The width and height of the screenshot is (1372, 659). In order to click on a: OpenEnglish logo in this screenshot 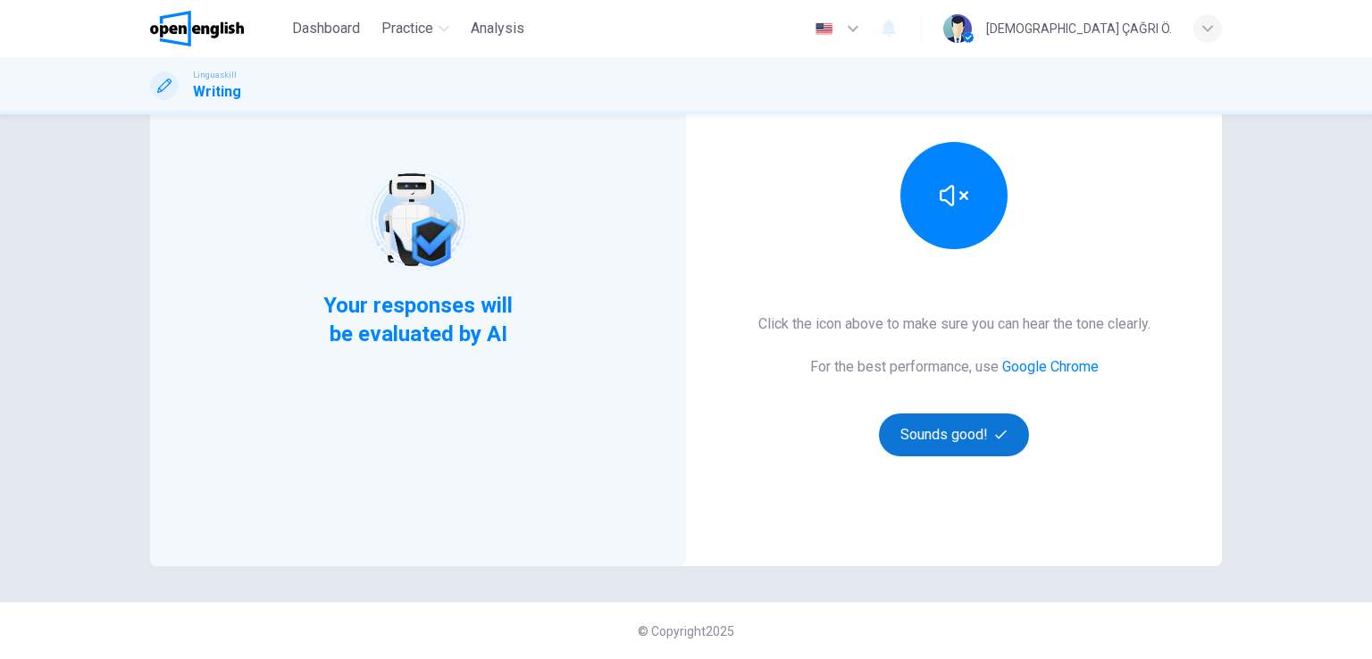, I will do `click(217, 29)`.